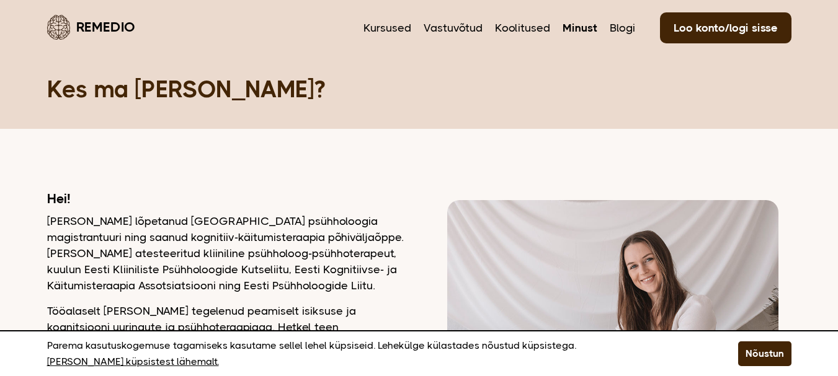 The image size is (838, 376). Describe the element at coordinates (58, 27) in the screenshot. I see `img: Remedio logo` at that location.